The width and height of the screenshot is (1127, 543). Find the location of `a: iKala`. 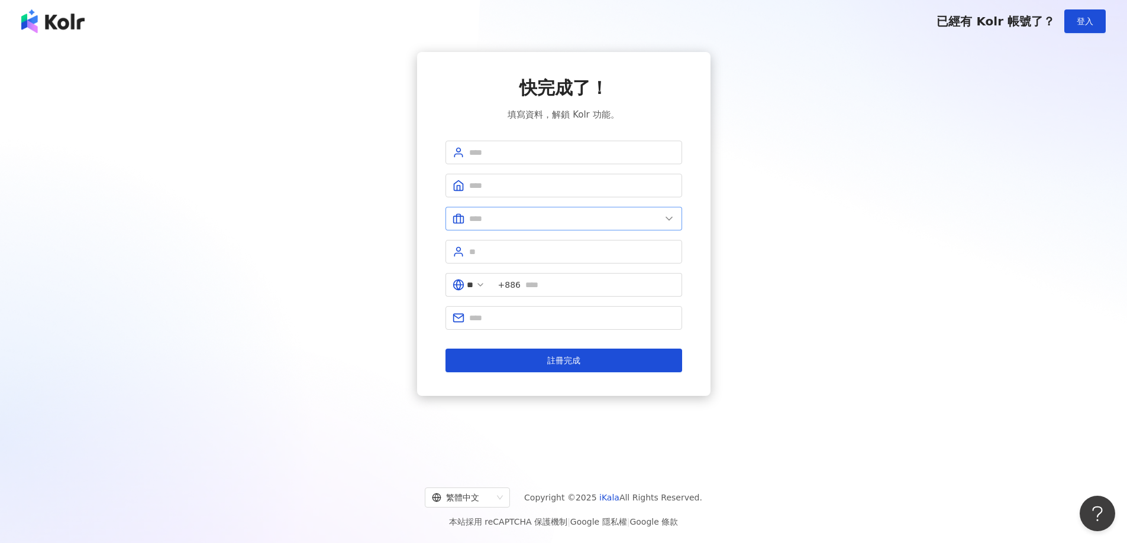

a: iKala is located at coordinates (609, 498).